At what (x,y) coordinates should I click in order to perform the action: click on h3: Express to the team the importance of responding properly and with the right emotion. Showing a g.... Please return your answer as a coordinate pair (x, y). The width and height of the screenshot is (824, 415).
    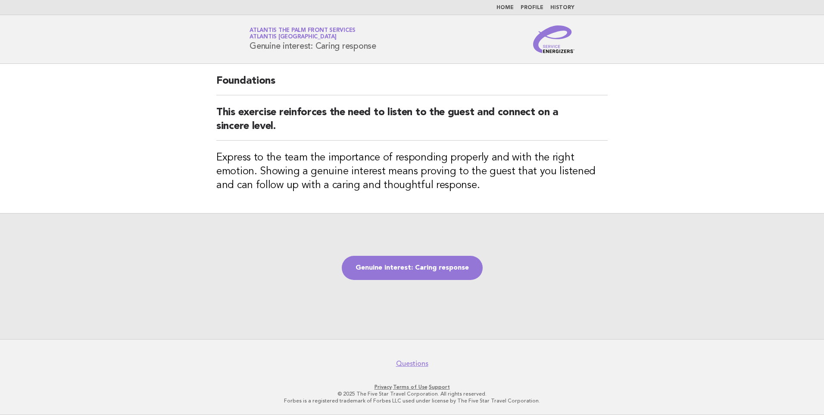
    Looking at the image, I should click on (412, 172).